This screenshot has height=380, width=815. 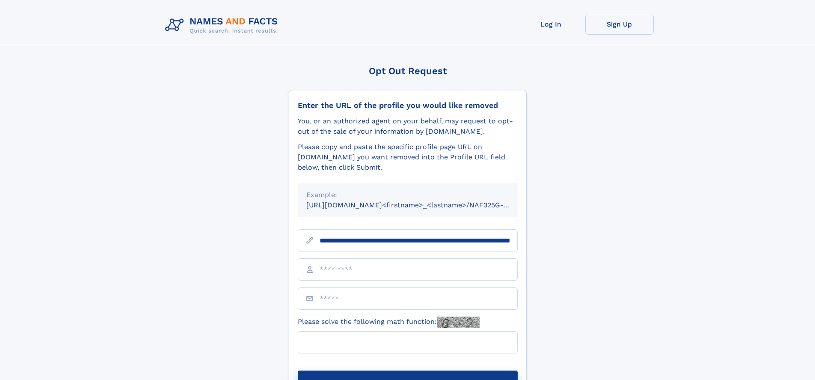 What do you see at coordinates (223, 25) in the screenshot?
I see `img: Logo Names and Facts` at bounding box center [223, 25].